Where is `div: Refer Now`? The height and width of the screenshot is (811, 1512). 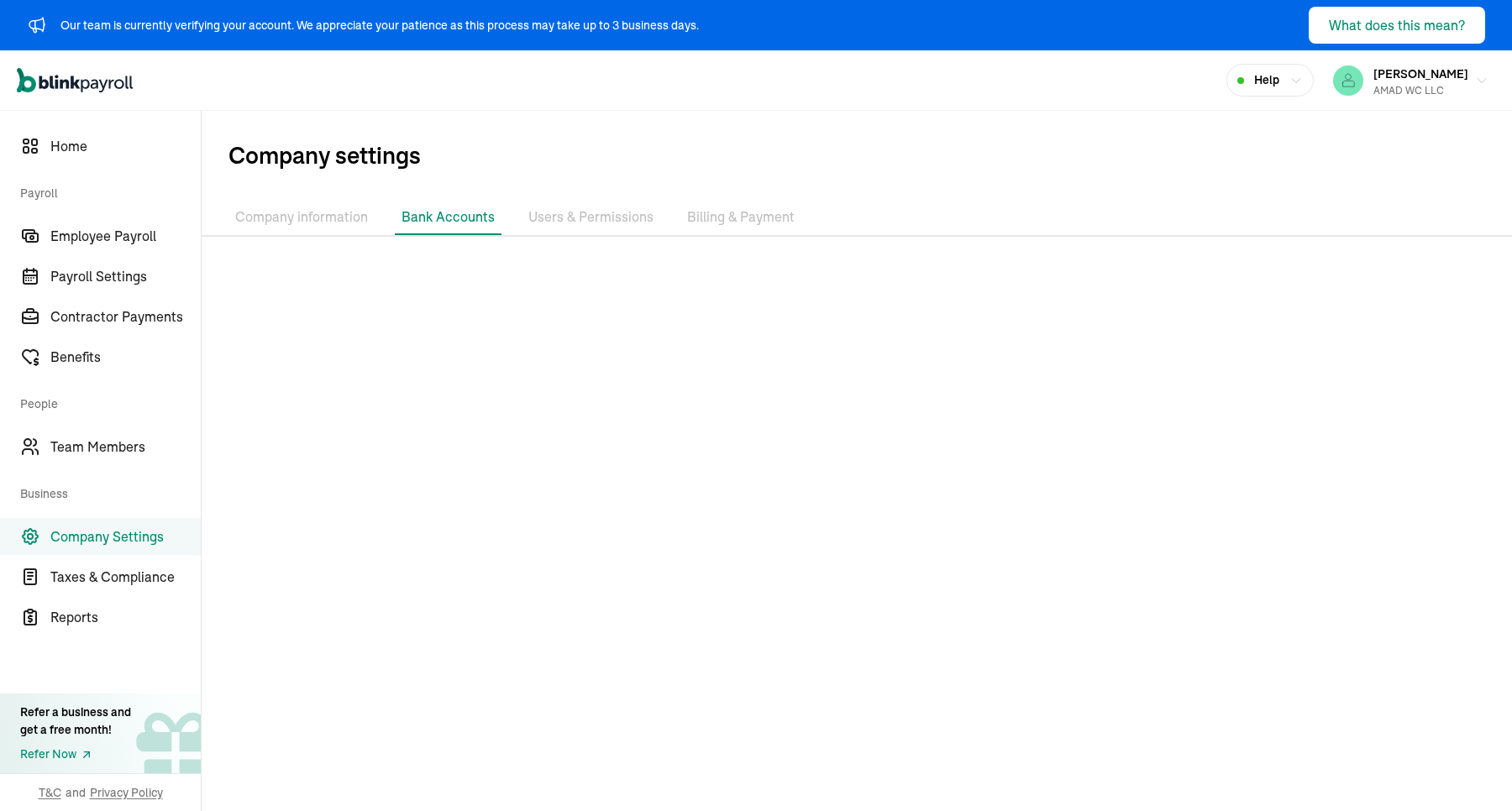 div: Refer Now is located at coordinates (75, 754).